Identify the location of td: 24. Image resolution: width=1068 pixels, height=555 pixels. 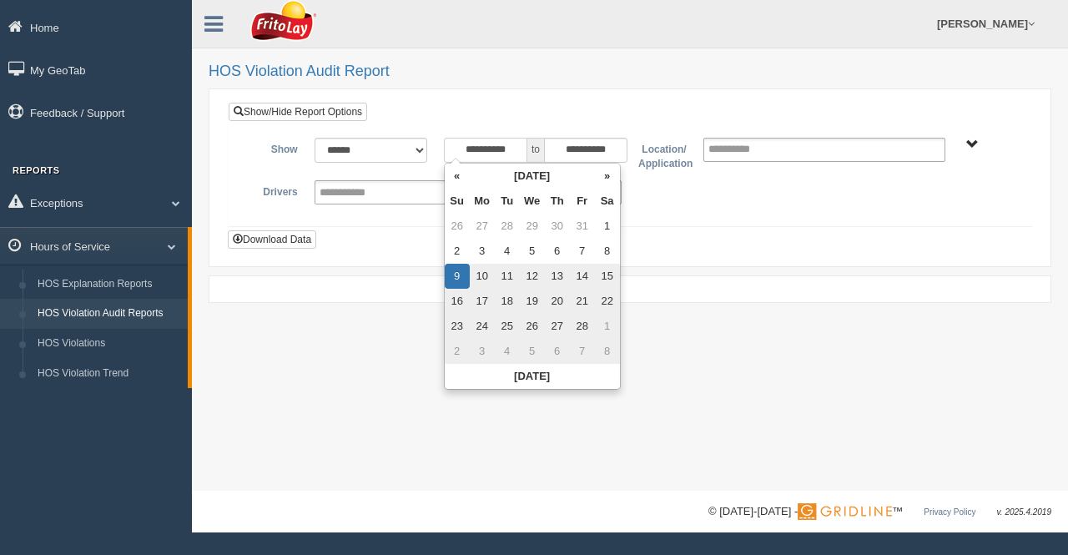
(482, 326).